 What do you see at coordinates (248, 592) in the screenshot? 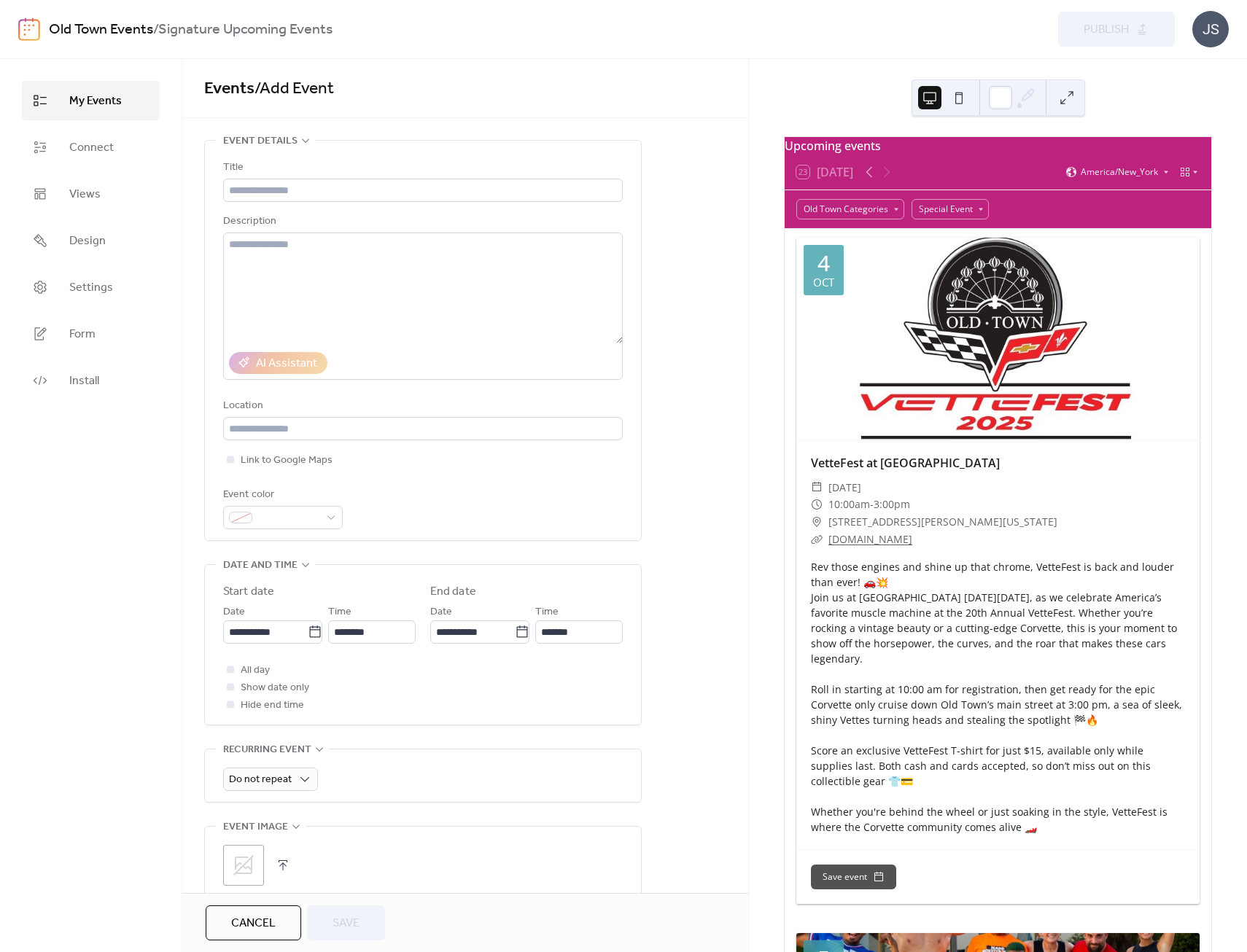
I see `div: Start date` at bounding box center [248, 592].